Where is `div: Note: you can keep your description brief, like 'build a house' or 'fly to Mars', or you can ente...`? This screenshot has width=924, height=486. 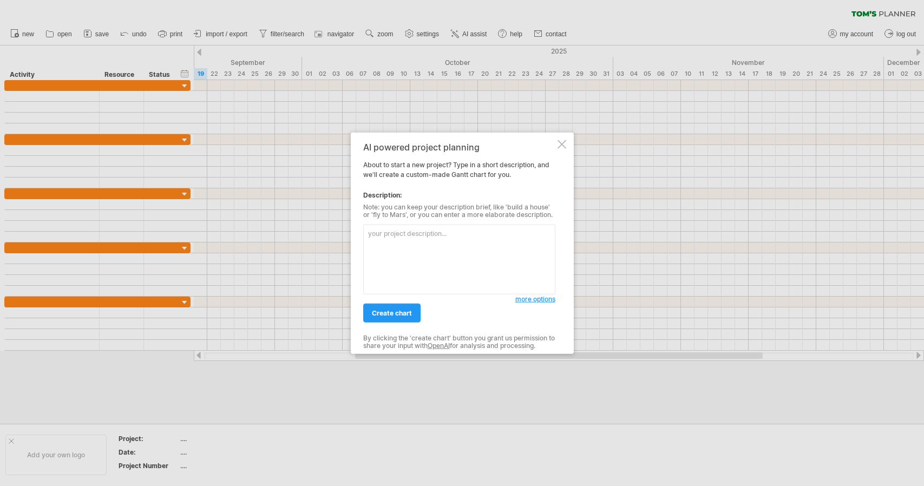 div: Note: you can keep your description brief, like 'build a house' or 'fly to Mars', or you can ente... is located at coordinates (459, 211).